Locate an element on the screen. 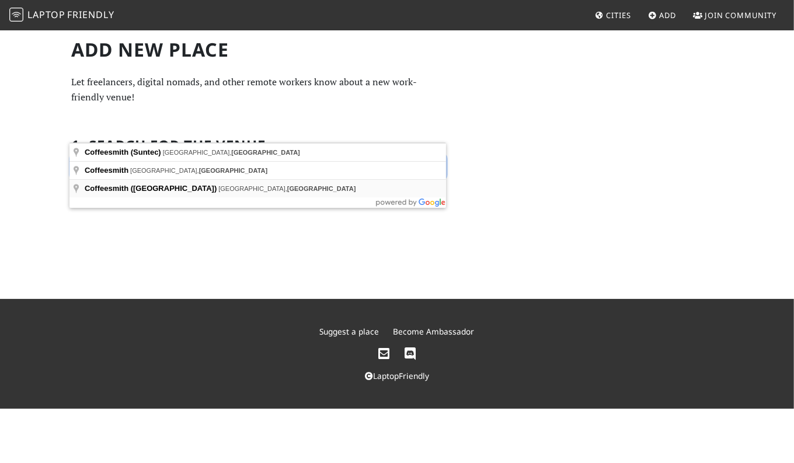 This screenshot has width=794, height=463. h1: Add new Place is located at coordinates (258, 50).